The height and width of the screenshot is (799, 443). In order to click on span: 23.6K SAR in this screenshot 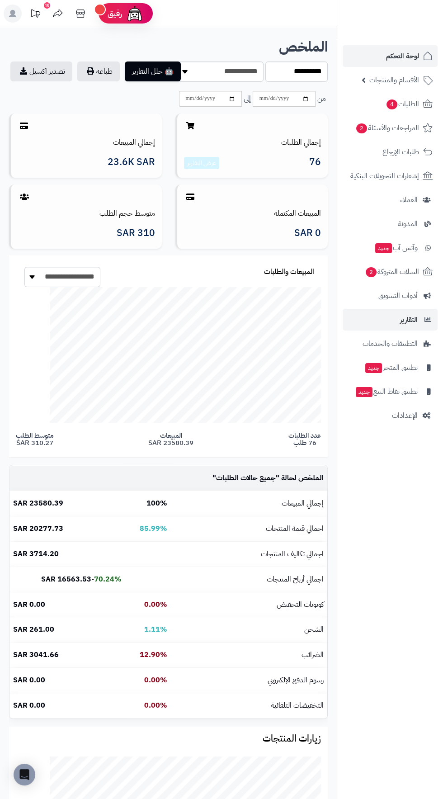, I will do `click(131, 162)`.